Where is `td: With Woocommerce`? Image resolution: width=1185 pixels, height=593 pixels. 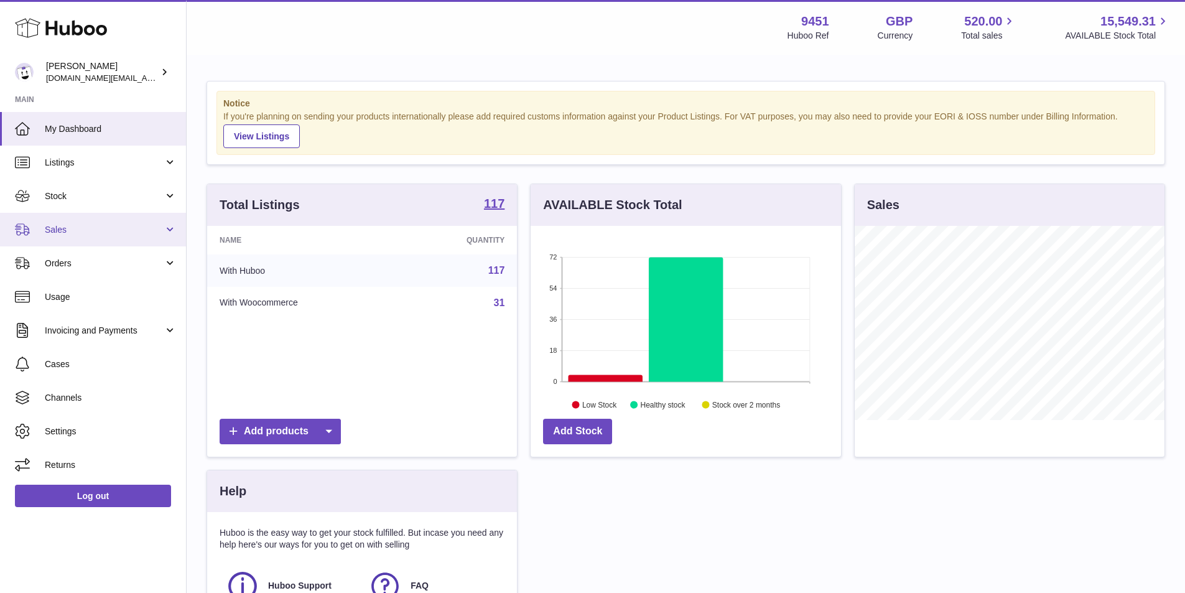 td: With Woocommerce is located at coordinates (303, 303).